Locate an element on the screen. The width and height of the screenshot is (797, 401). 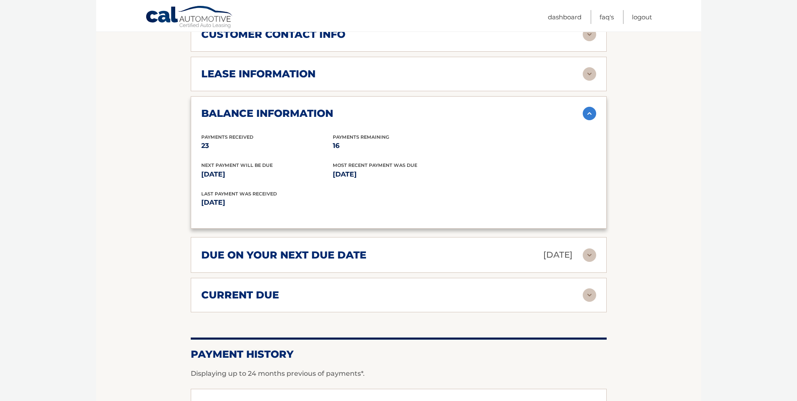
span: Payments Remaining is located at coordinates (361, 137).